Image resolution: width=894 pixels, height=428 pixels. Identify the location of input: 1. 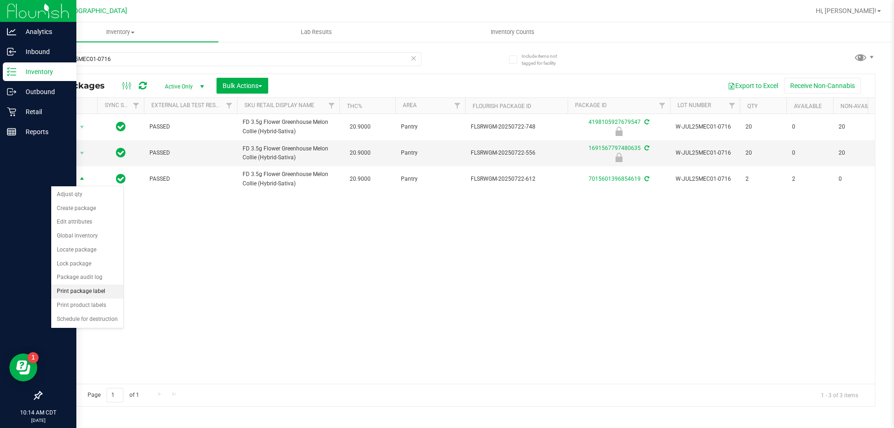
(115, 395).